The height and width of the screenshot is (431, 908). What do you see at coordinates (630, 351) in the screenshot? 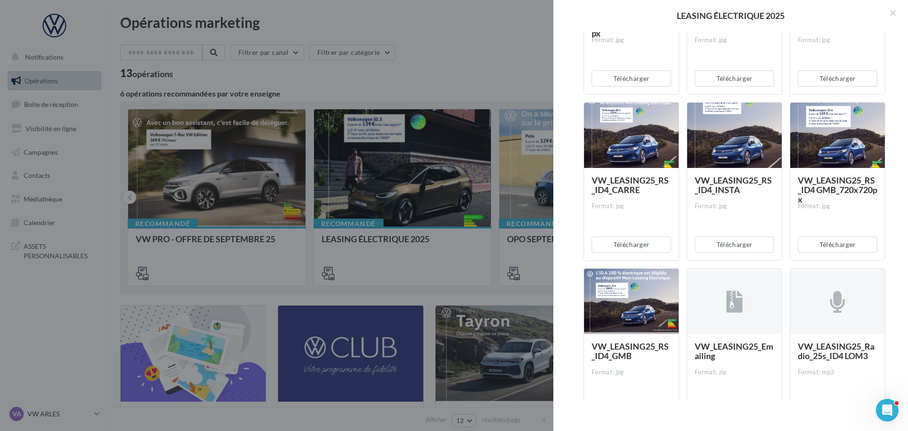
I see `span: VW_LEASING25_RS_ID4_GMB` at bounding box center [630, 351].